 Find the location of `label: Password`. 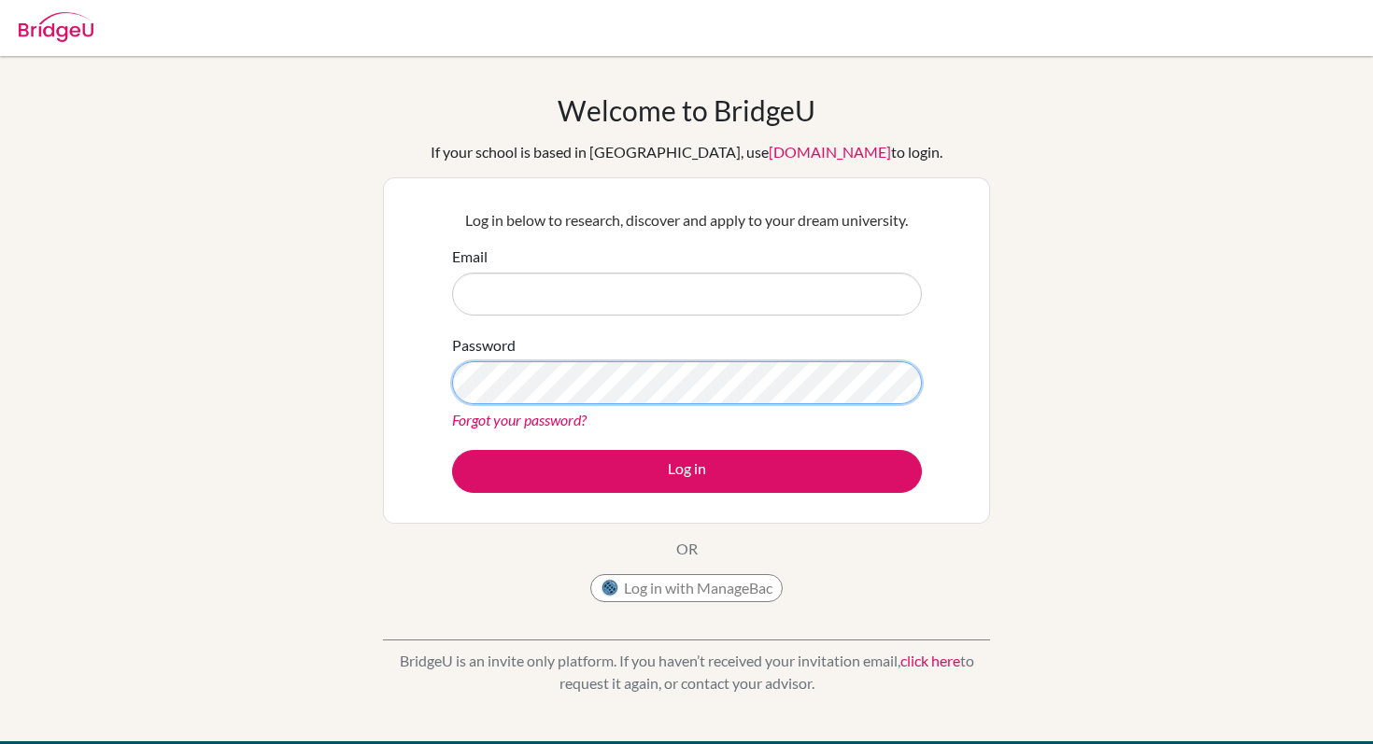

label: Password is located at coordinates (484, 346).